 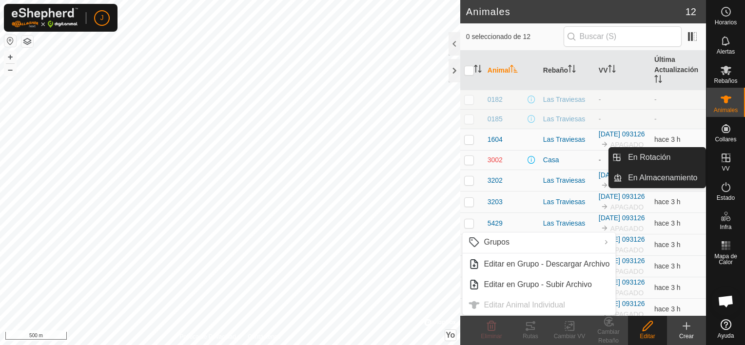 I want to click on font: VV, so click(x=603, y=70).